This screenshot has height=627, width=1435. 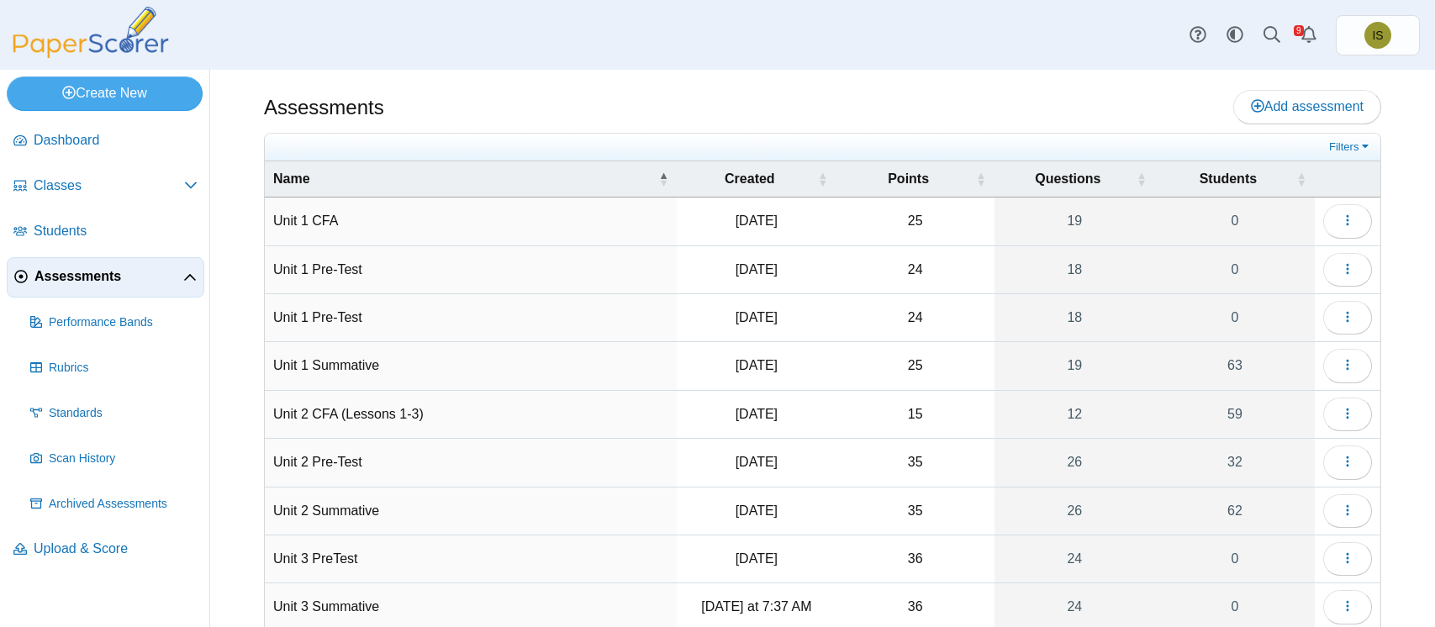 I want to click on td: 15, so click(x=916, y=414).